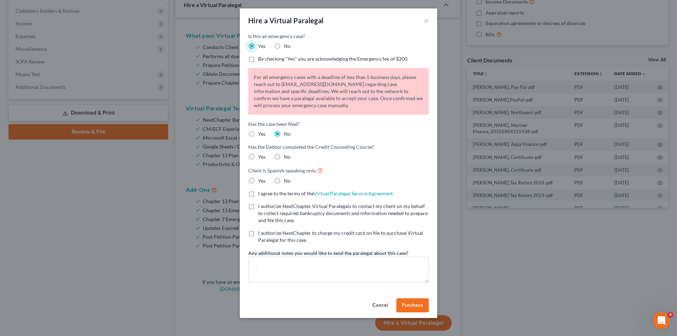 This screenshot has width=677, height=336. I want to click on button: Cancel, so click(380, 305).